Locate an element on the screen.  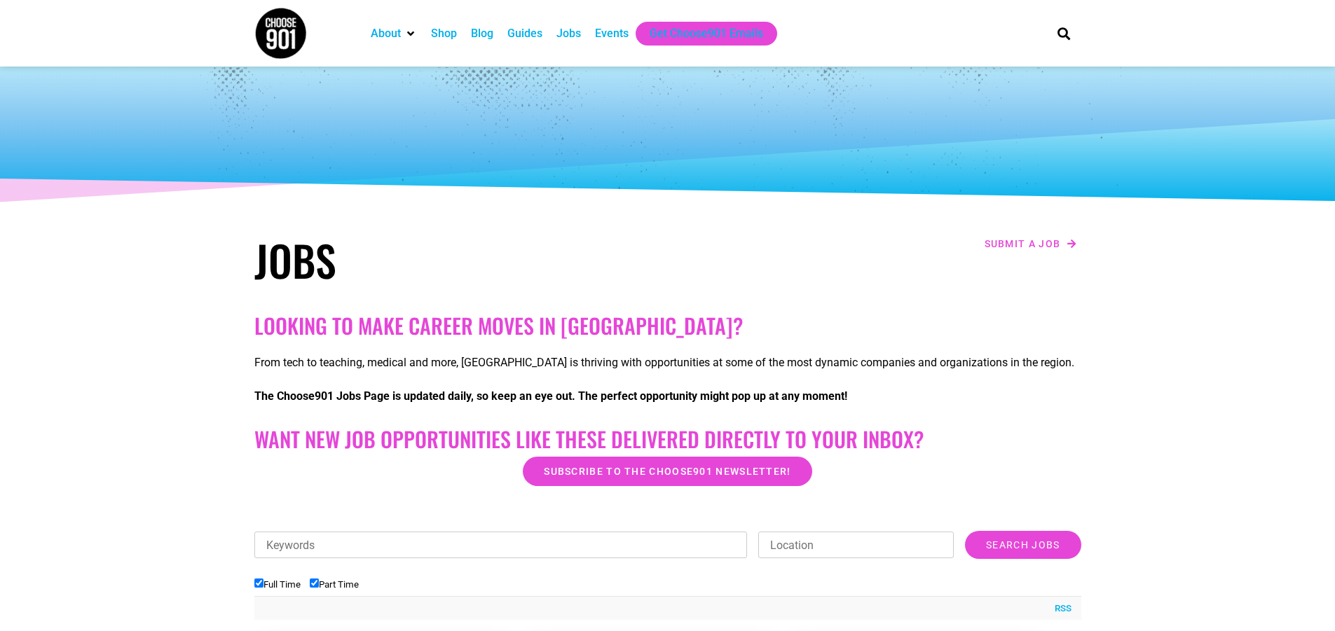
h2: Want New Job Opportunities like these Delivered Directly to your Inbox? is located at coordinates (668, 439).